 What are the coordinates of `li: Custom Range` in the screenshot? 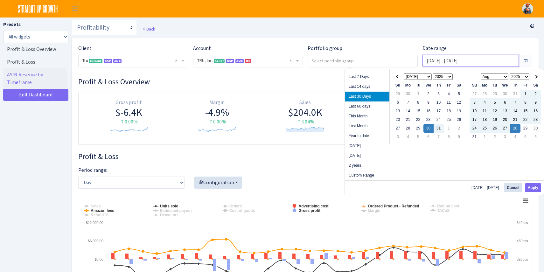 It's located at (367, 175).